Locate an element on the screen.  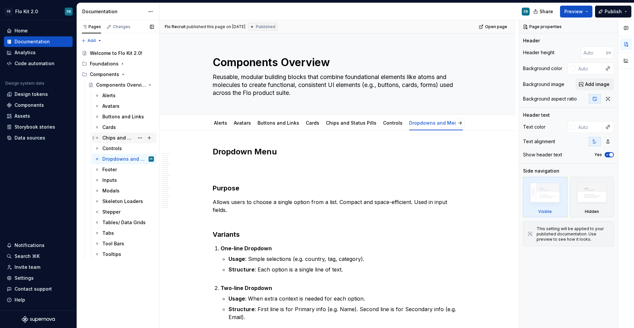
div: Tool Bars is located at coordinates (113, 243).